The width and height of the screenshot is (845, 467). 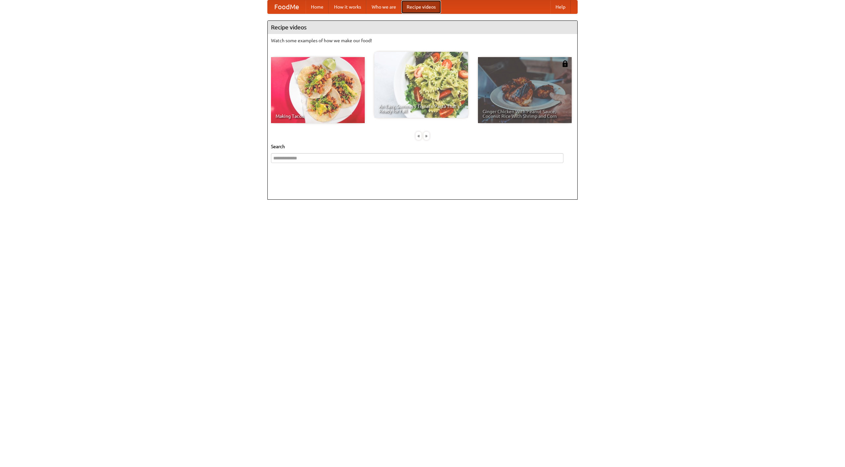 What do you see at coordinates (348, 7) in the screenshot?
I see `a: How it works` at bounding box center [348, 7].